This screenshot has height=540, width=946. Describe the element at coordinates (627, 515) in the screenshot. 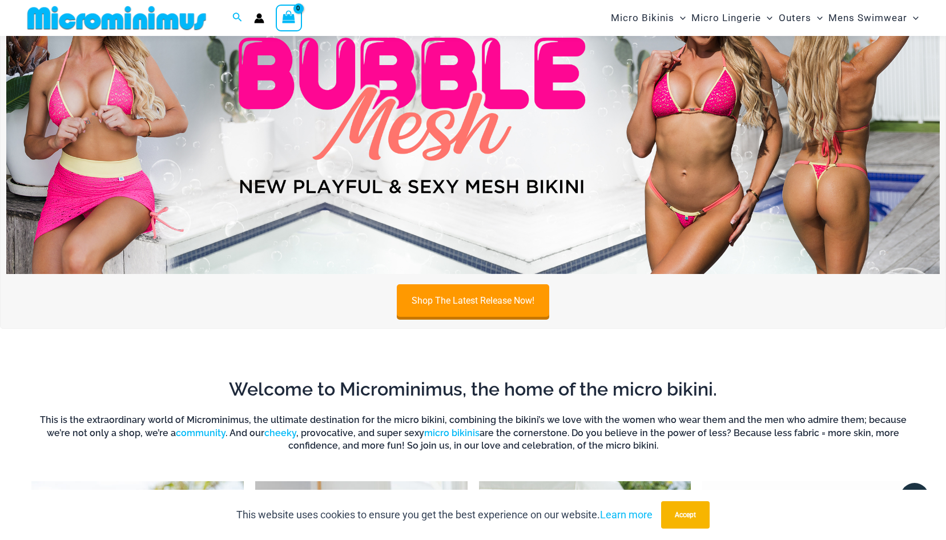

I see `a: Learn more` at that location.